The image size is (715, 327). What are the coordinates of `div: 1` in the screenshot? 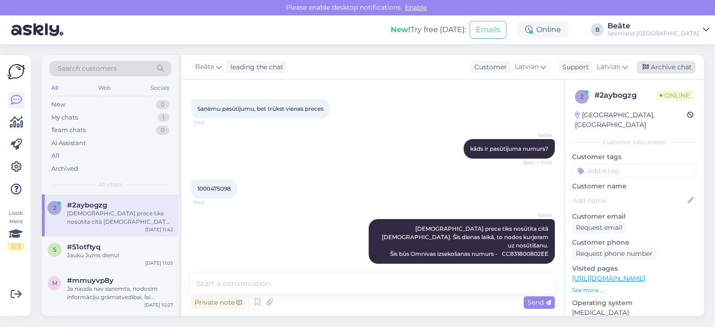 It's located at (163, 118).